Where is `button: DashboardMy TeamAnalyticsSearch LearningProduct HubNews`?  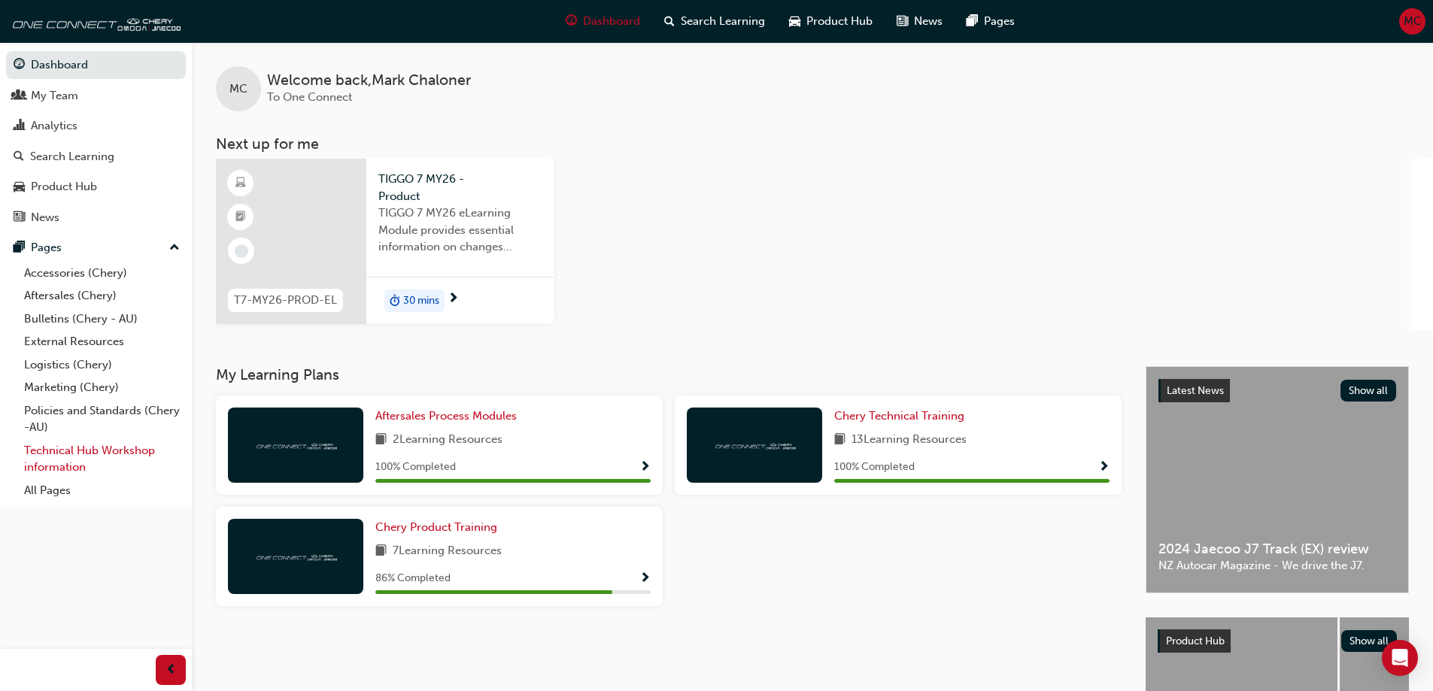
button: DashboardMy TeamAnalyticsSearch LearningProduct HubNews is located at coordinates (96, 141).